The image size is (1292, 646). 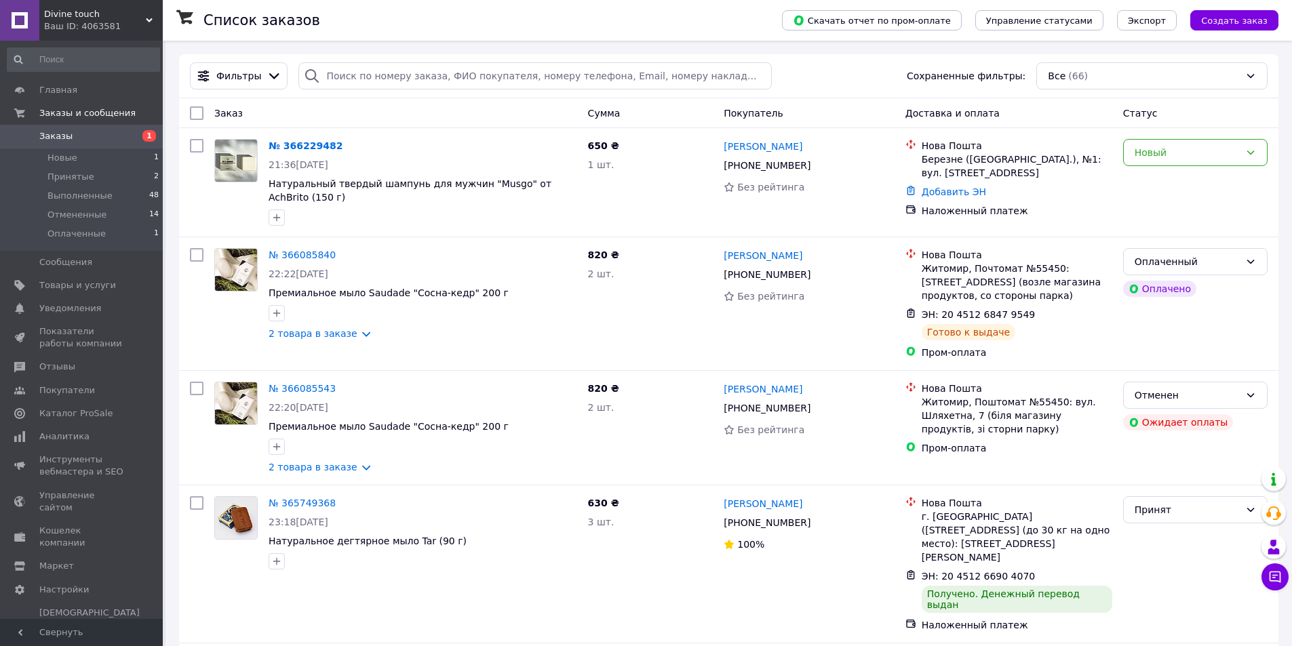 I want to click on span: Показатели работы компании, so click(x=82, y=338).